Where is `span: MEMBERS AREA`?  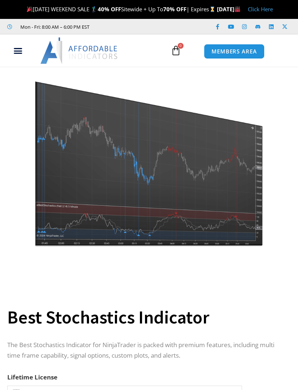 span: MEMBERS AREA is located at coordinates (234, 51).